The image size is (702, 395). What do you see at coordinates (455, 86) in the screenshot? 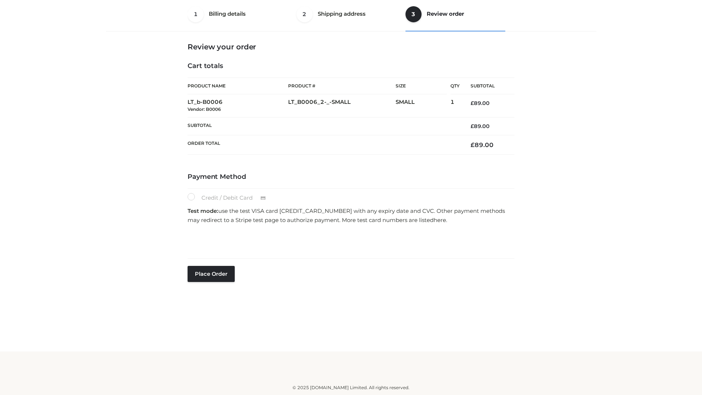
I see `th: Qty` at bounding box center [455, 86].